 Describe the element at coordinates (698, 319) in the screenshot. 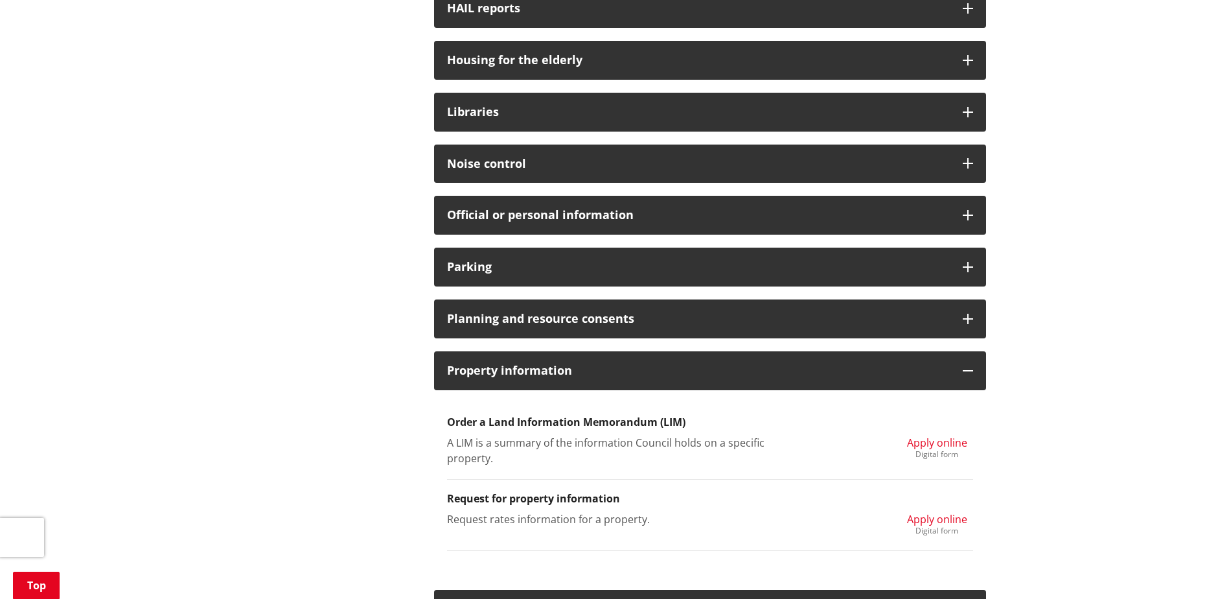

I see `h3: Planning and resource consents` at that location.